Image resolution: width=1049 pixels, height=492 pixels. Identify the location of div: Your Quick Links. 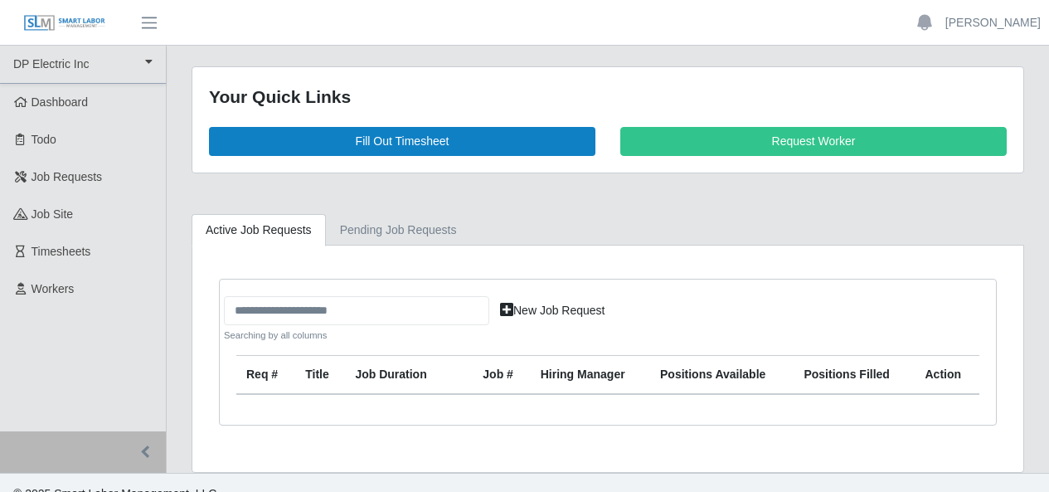
(608, 97).